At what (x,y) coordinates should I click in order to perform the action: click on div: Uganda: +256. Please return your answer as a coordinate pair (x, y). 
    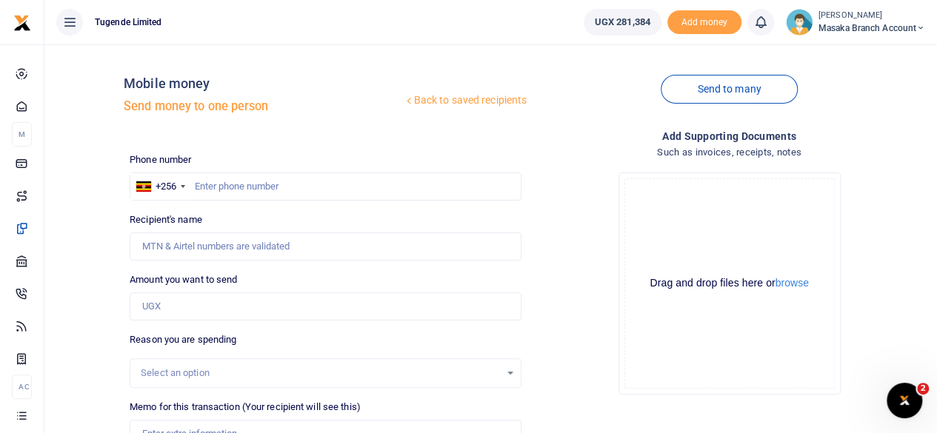
    Looking at the image, I should click on (160, 187).